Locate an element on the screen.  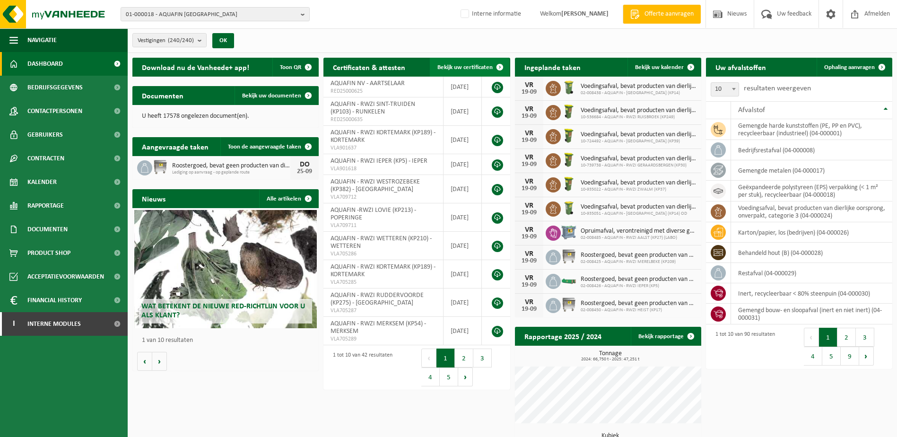
p: 1 van 10 resultaten is located at coordinates (228, 340).